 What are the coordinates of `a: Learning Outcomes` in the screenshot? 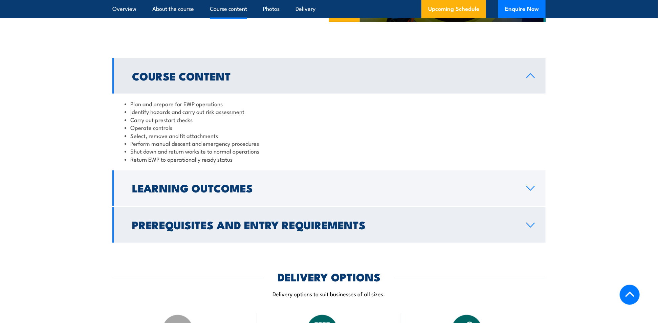 It's located at (329, 188).